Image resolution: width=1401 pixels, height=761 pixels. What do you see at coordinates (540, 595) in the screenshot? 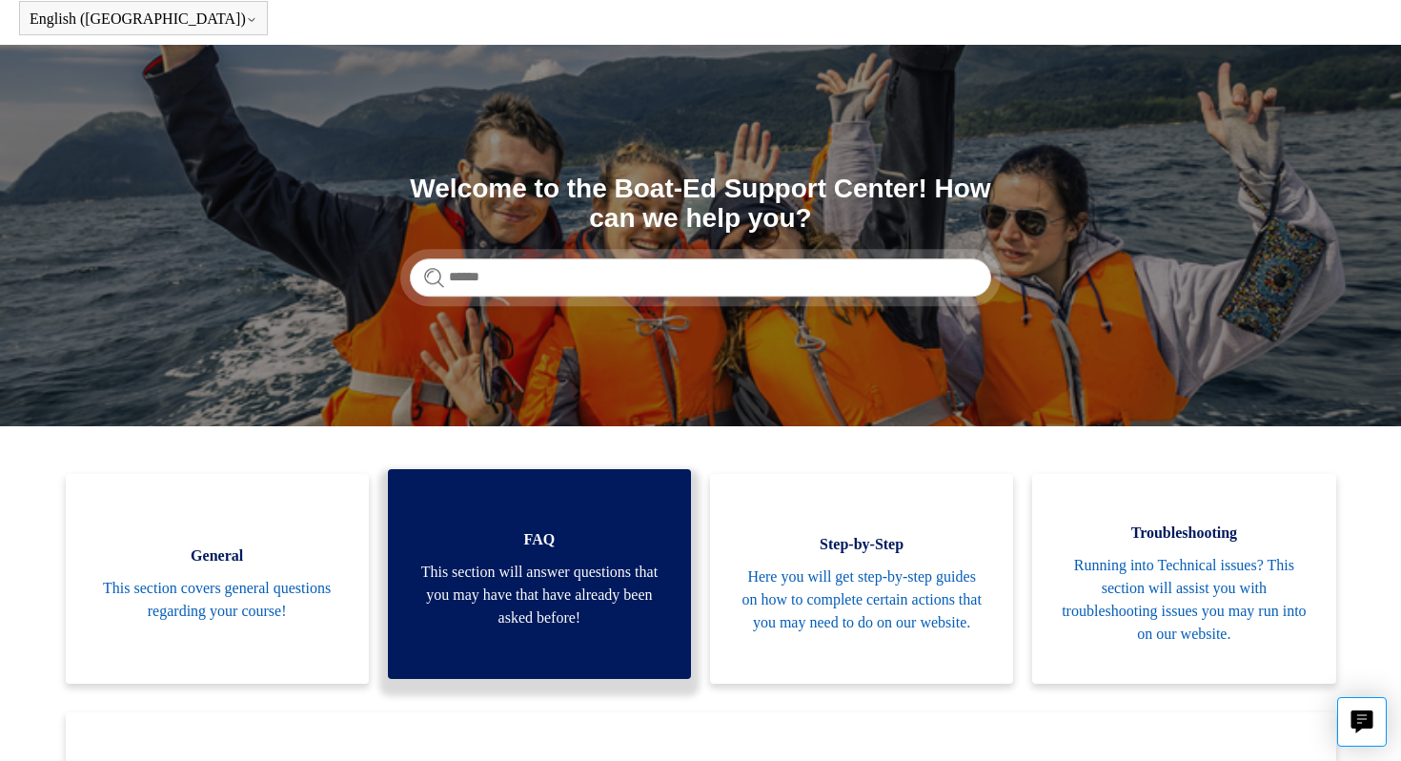
I see `span: This section will answer questions that you may have that have already been asked before!` at bounding box center [540, 595].